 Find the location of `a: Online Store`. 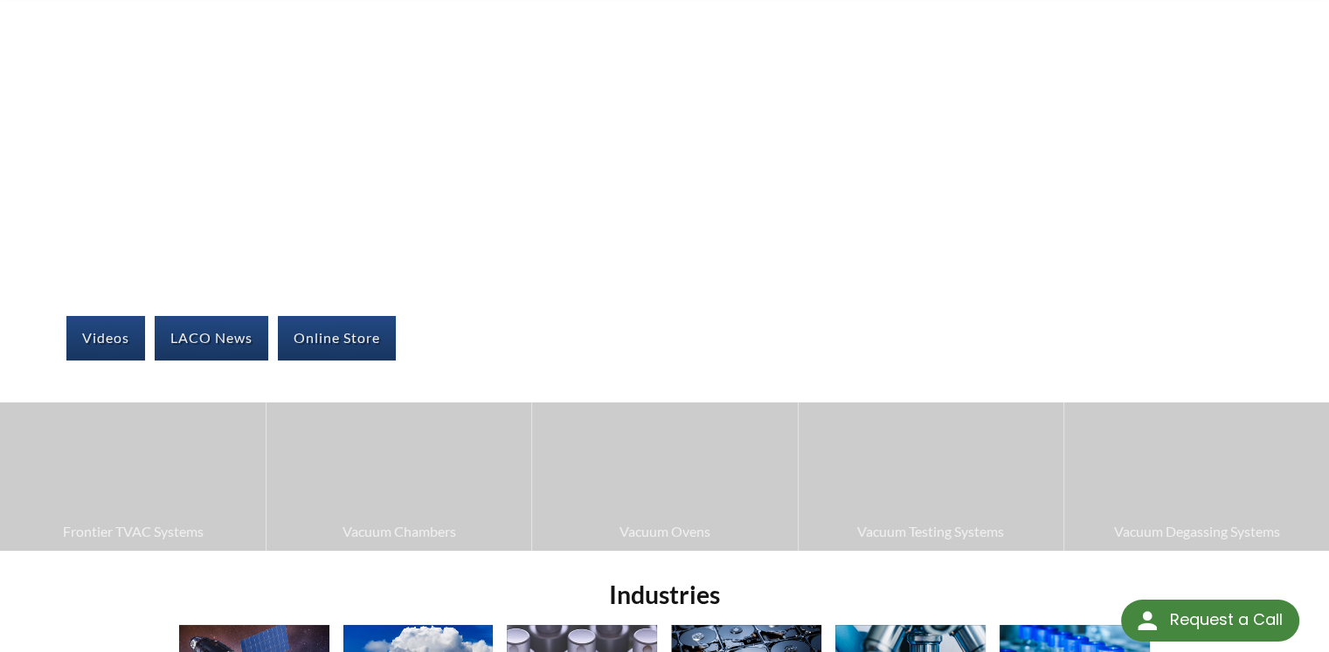

a: Online Store is located at coordinates (336, 338).